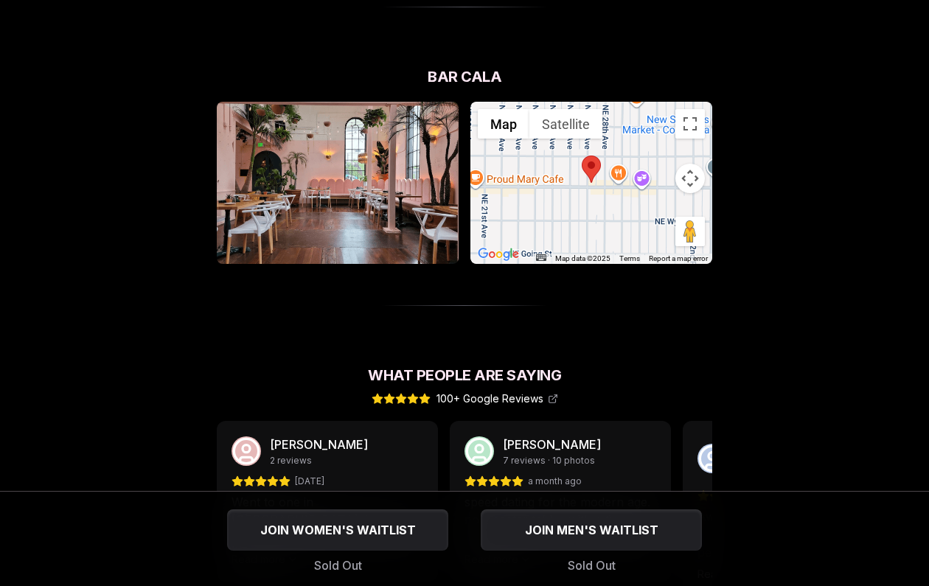 The width and height of the screenshot is (929, 586). Describe the element at coordinates (630, 258) in the screenshot. I see `a: Terms (opens in new tab)` at that location.